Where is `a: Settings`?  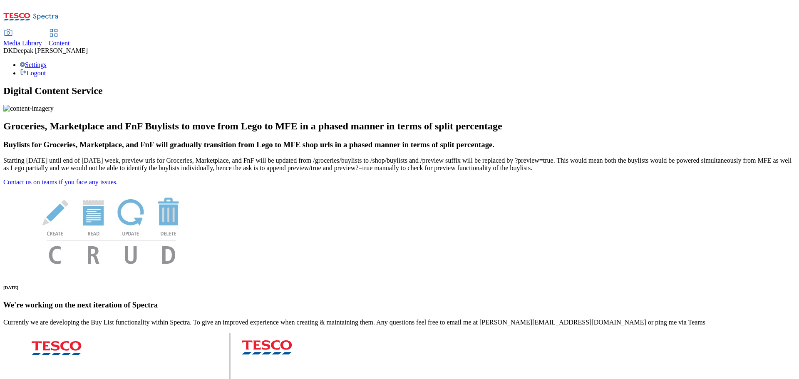
a: Settings is located at coordinates (33, 65).